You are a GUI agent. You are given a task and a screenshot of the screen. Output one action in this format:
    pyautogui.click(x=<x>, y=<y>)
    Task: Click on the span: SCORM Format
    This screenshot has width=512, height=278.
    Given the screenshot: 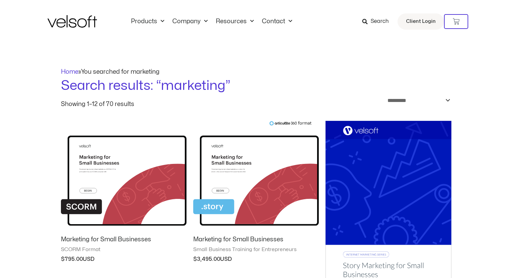 What is the action you would take?
    pyautogui.click(x=124, y=250)
    